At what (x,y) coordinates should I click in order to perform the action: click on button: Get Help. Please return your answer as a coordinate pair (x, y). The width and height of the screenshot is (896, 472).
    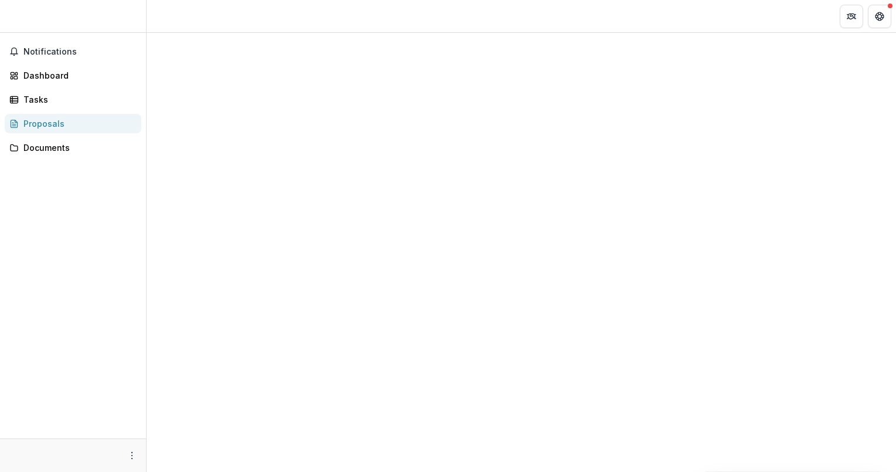
    Looking at the image, I should click on (880, 16).